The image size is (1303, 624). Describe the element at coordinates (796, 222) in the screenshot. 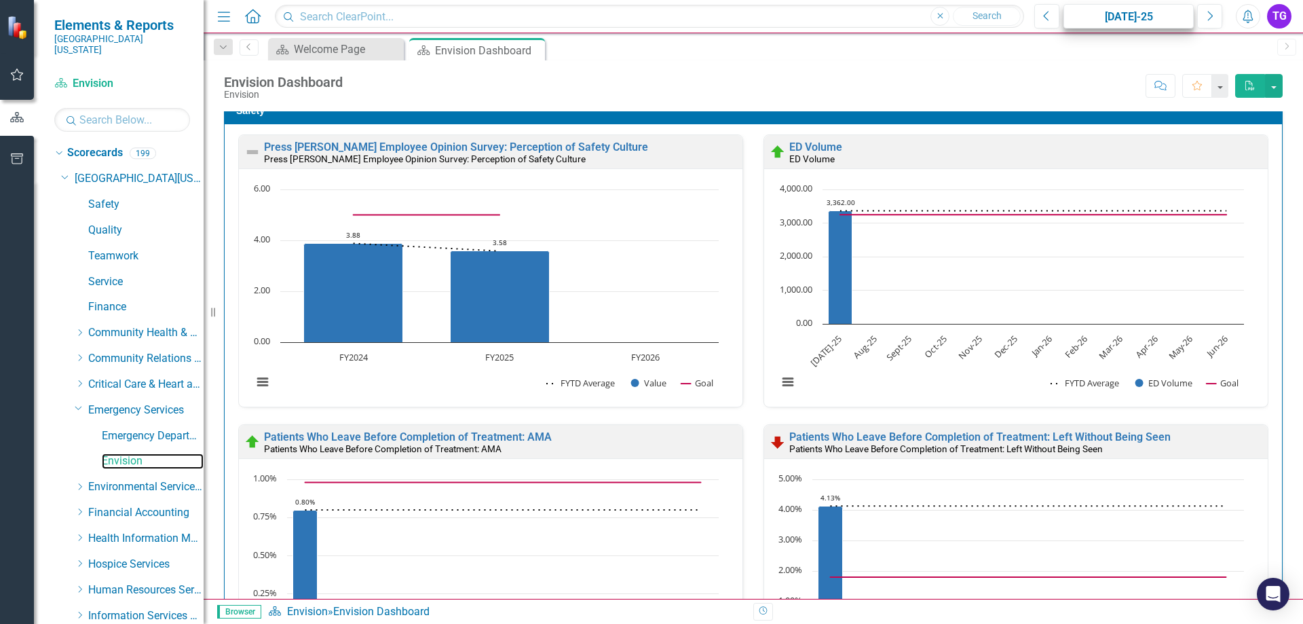

I see `text: 3,000.00` at that location.